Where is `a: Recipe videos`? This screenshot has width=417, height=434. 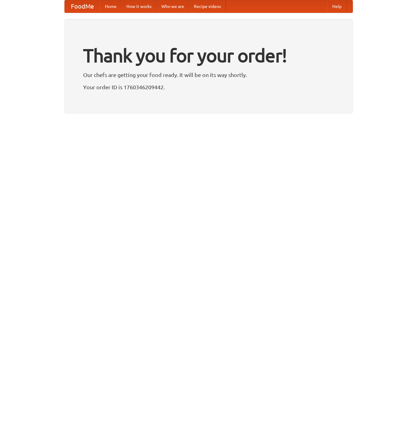 a: Recipe videos is located at coordinates (207, 6).